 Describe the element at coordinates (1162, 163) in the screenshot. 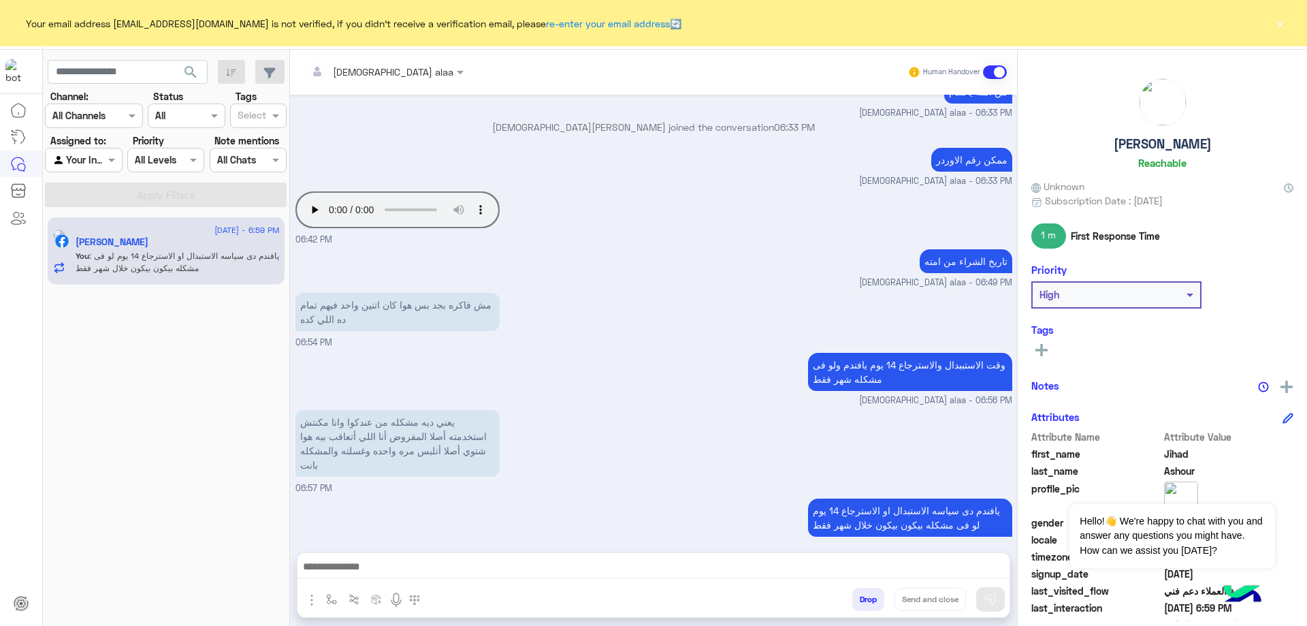

I see `h6: Reachable` at that location.